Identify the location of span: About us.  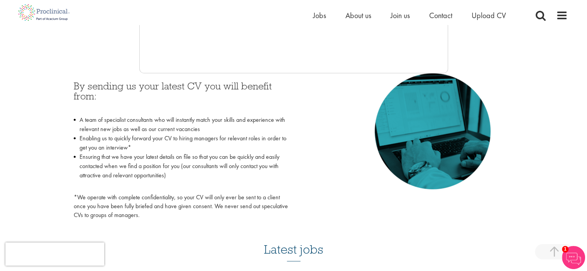
(358, 15).